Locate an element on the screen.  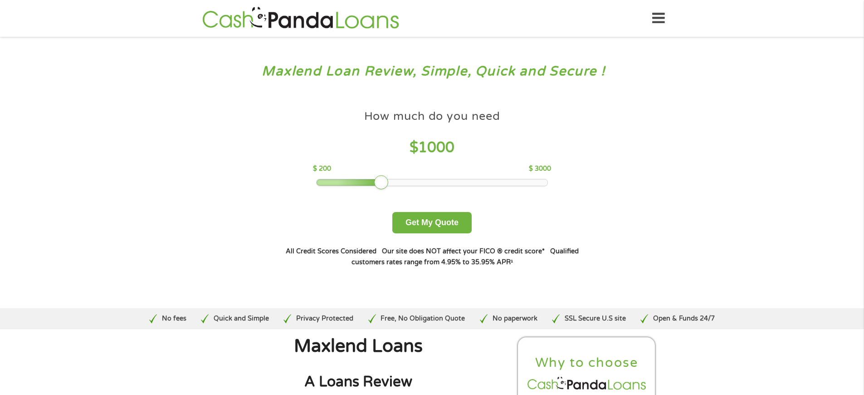
p: Quick and Simple is located at coordinates (241, 318).